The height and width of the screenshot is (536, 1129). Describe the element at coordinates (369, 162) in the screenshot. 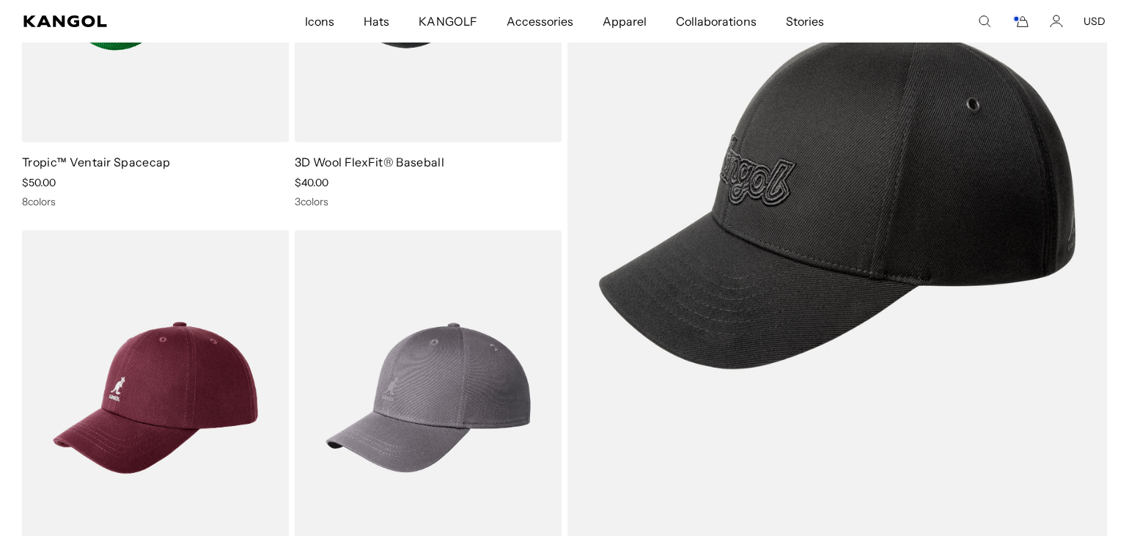

I see `a: 3D Wool FlexFit® Baseball` at that location.